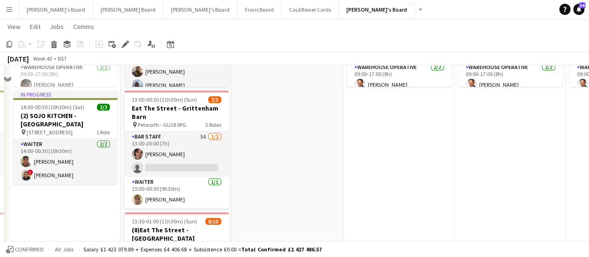  What do you see at coordinates (14, 27) in the screenshot?
I see `span: View` at bounding box center [14, 27].